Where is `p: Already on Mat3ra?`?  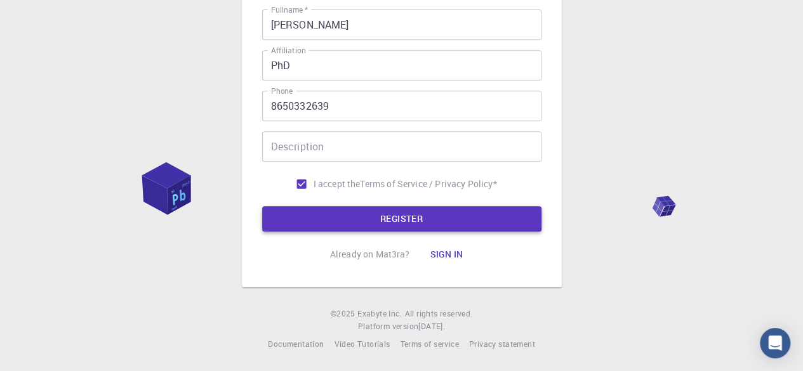 p: Already on Mat3ra? is located at coordinates (370, 255).